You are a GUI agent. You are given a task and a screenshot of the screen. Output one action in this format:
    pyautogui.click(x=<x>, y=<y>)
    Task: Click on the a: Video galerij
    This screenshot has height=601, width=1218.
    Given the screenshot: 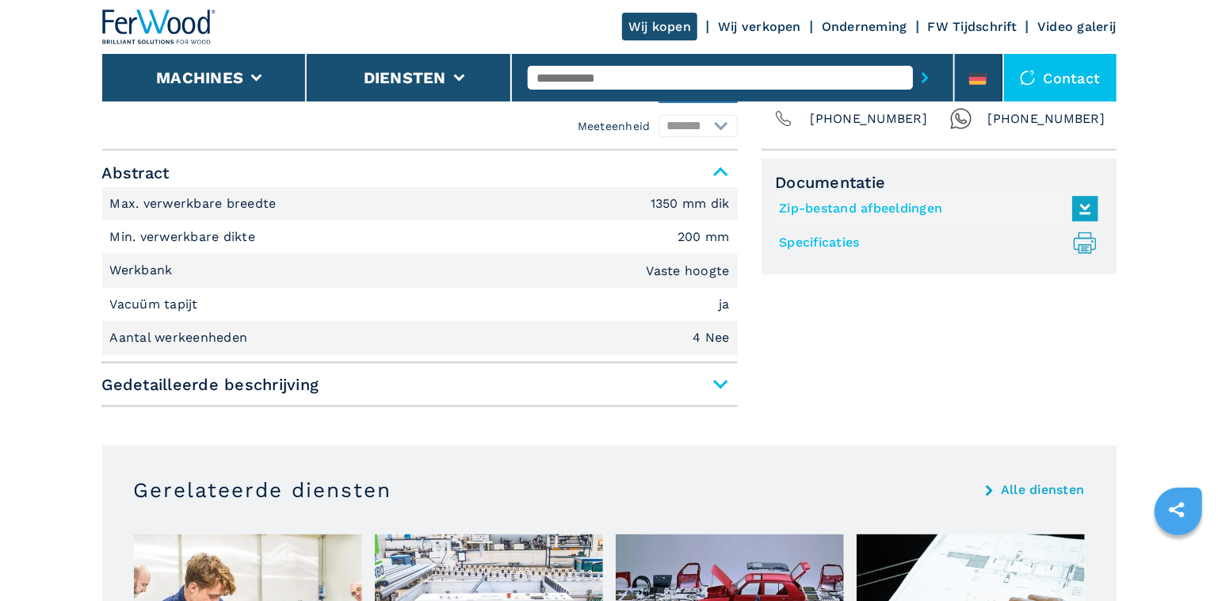 What is the action you would take?
    pyautogui.click(x=1076, y=26)
    